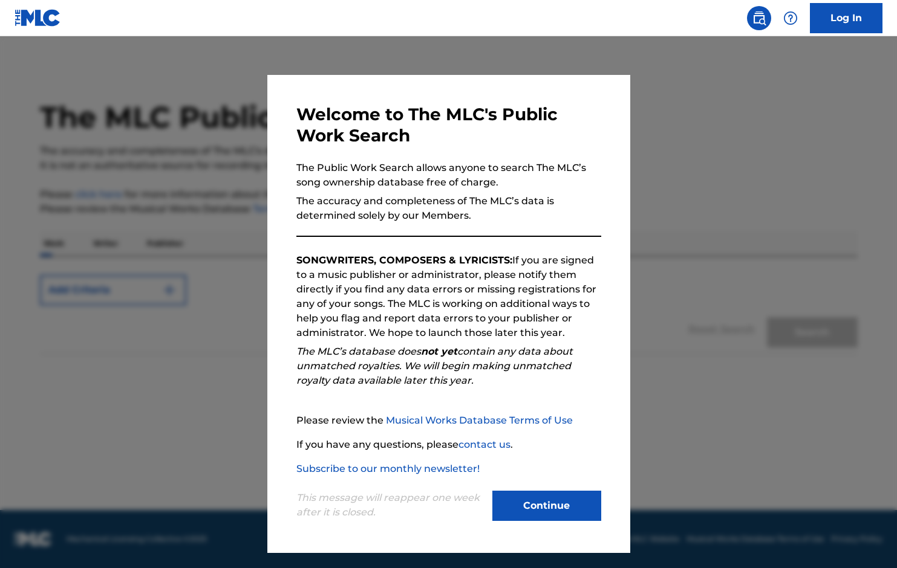  I want to click on em: The MLC’s database does contain any data about unmatched royalties. We will begin making unmatche..., so click(434, 366).